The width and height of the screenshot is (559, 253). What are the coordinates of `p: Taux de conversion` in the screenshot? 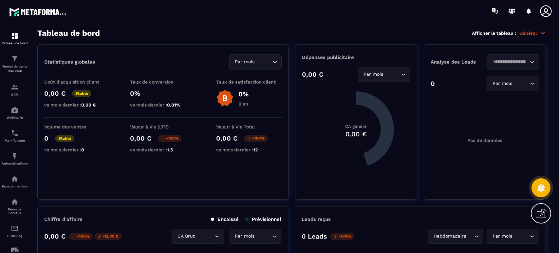 It's located at (163, 82).